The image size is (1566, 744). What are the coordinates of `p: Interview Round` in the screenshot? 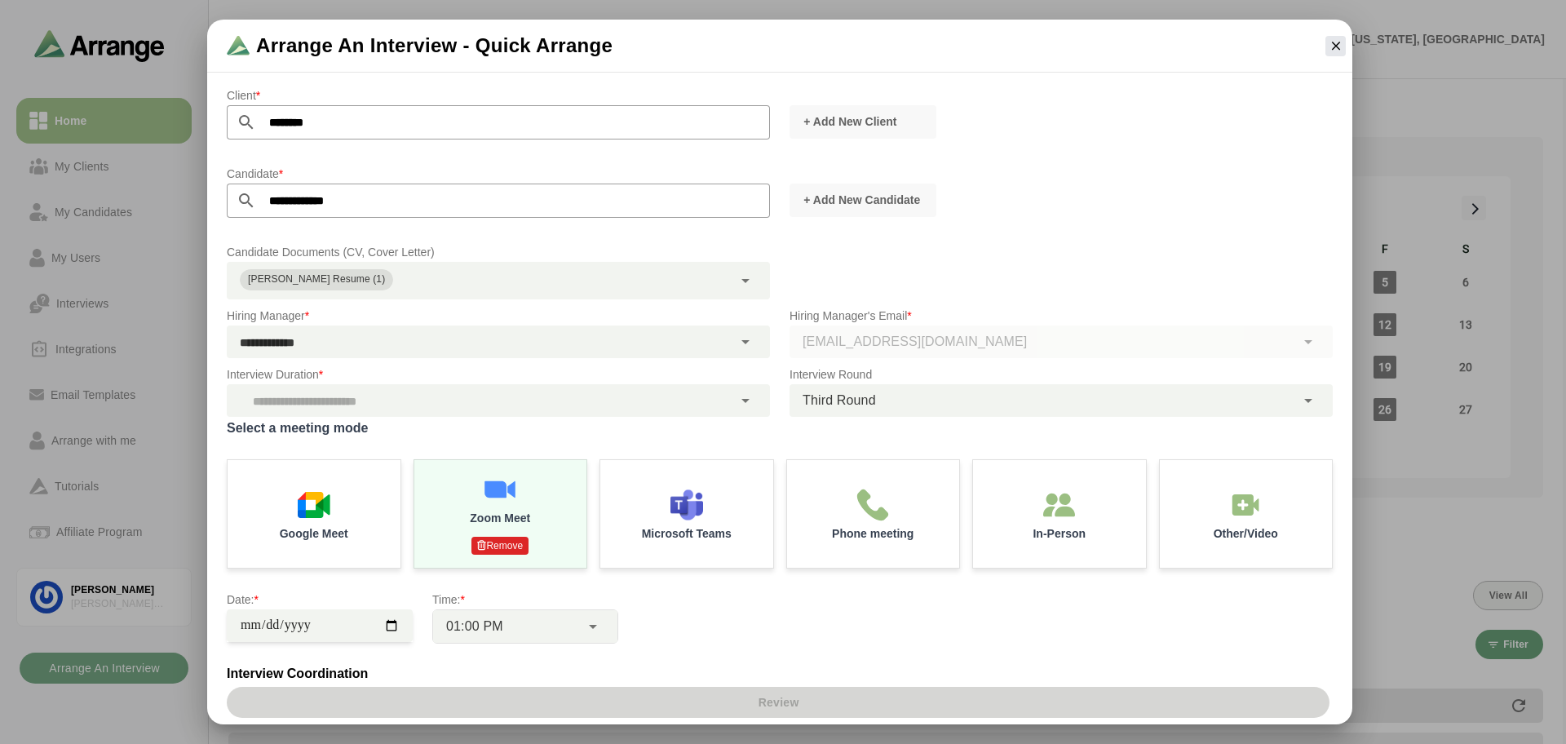 It's located at (1061, 374).